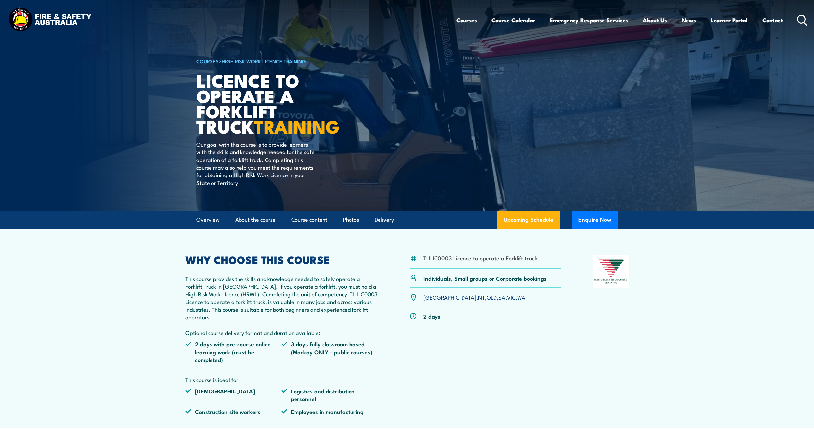 Image resolution: width=814 pixels, height=430 pixels. What do you see at coordinates (595, 220) in the screenshot?
I see `button: Enquire Now` at bounding box center [595, 220].